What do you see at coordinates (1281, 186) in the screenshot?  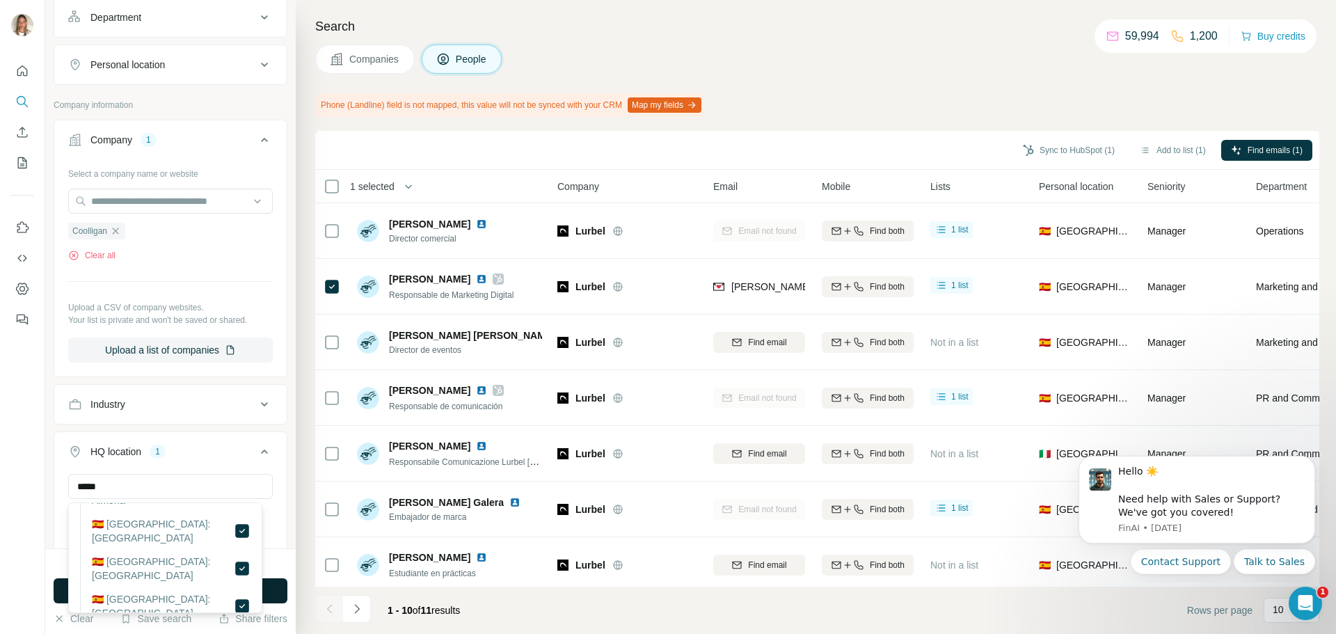 I see `span: Department` at bounding box center [1281, 186].